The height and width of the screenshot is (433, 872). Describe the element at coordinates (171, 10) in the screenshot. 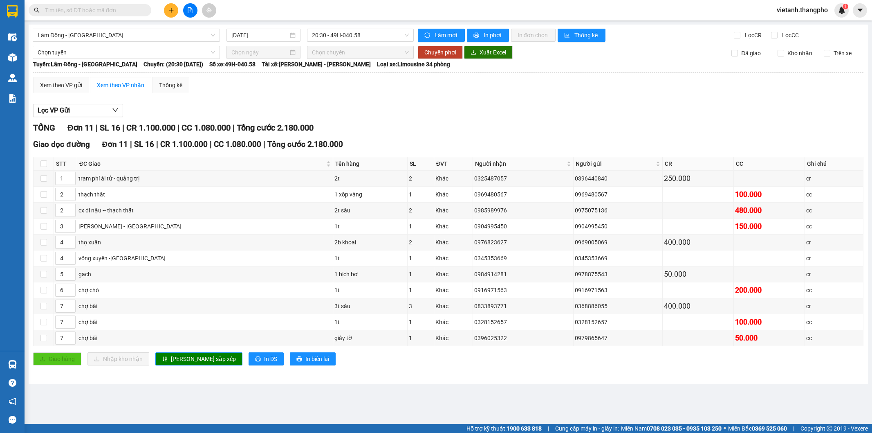

I see `span: plus` at that location.